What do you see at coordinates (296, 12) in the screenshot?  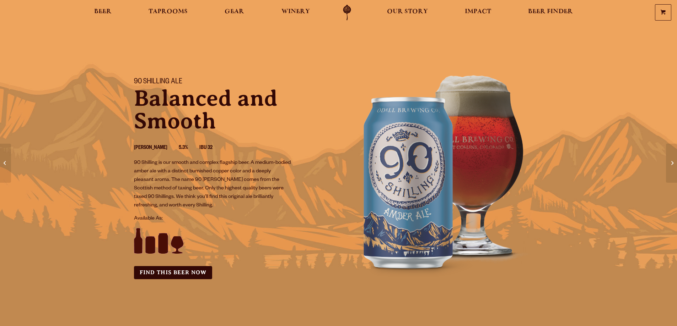 I see `a: Winery` at bounding box center [296, 12].